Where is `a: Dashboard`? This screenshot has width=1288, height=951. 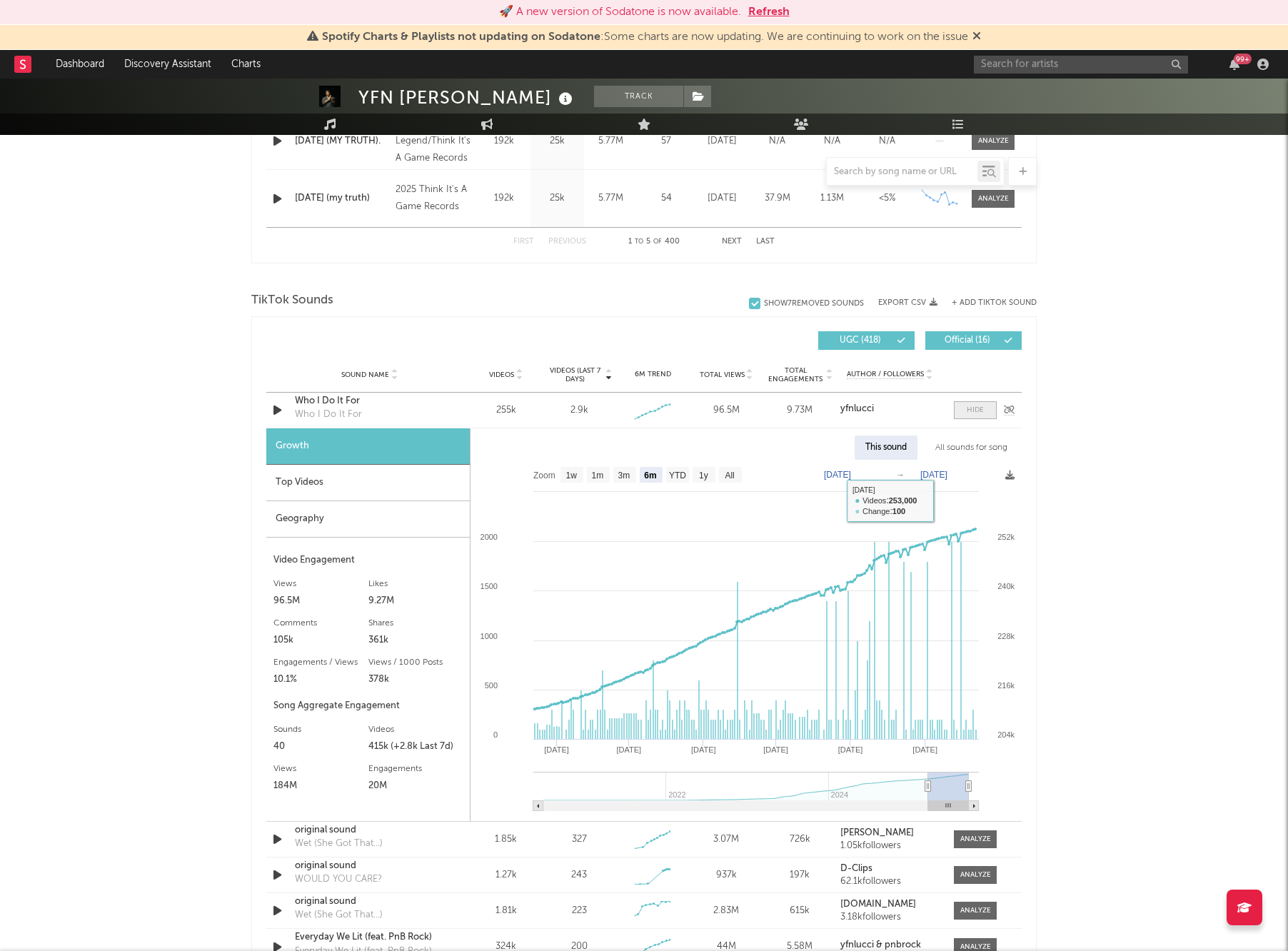 a: Dashboard is located at coordinates (80, 65).